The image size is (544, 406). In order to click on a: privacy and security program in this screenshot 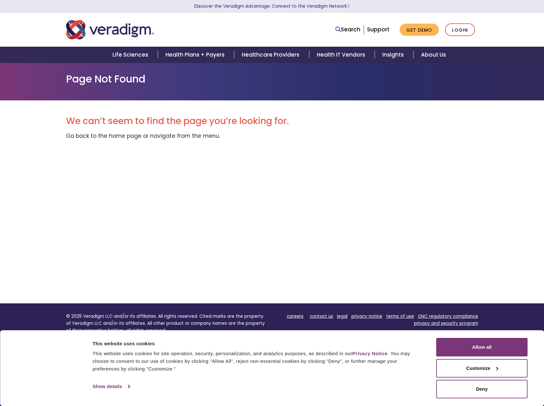, I will do `click(446, 323)`.